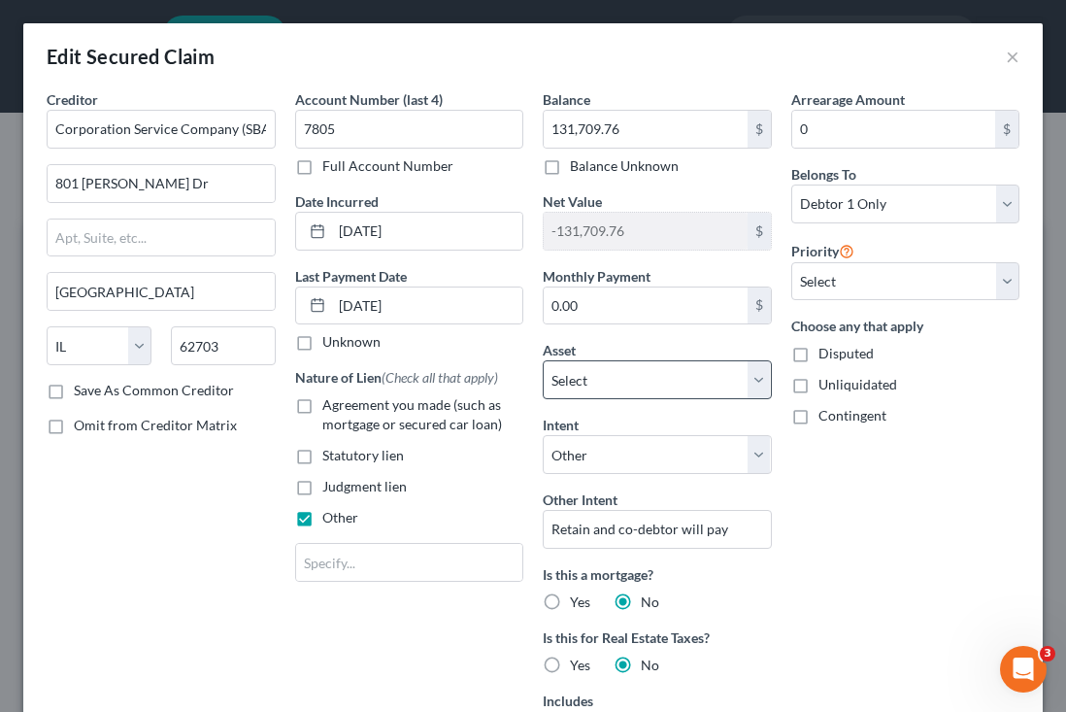 This screenshot has width=1066, height=712. I want to click on span: 3, so click(1048, 653).